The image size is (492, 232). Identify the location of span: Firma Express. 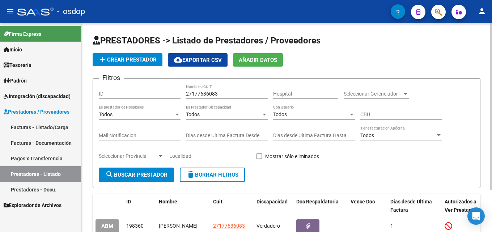
(22, 34).